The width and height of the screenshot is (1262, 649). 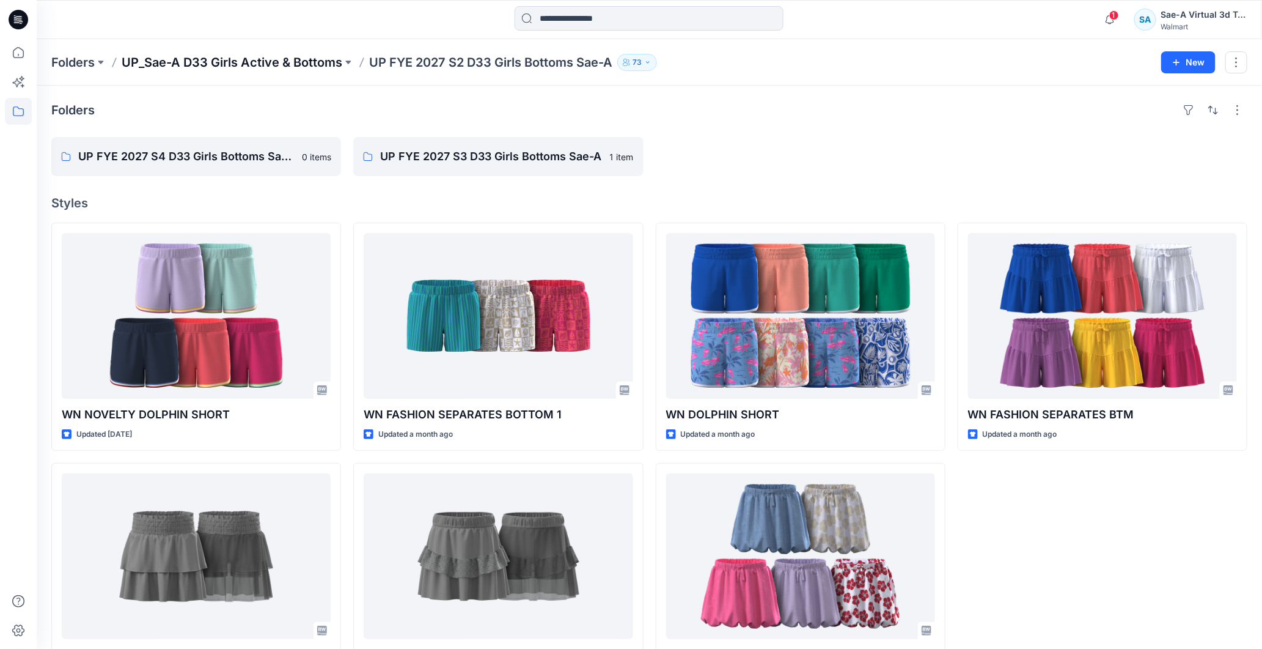 What do you see at coordinates (637, 62) in the screenshot?
I see `button: 73` at bounding box center [637, 62].